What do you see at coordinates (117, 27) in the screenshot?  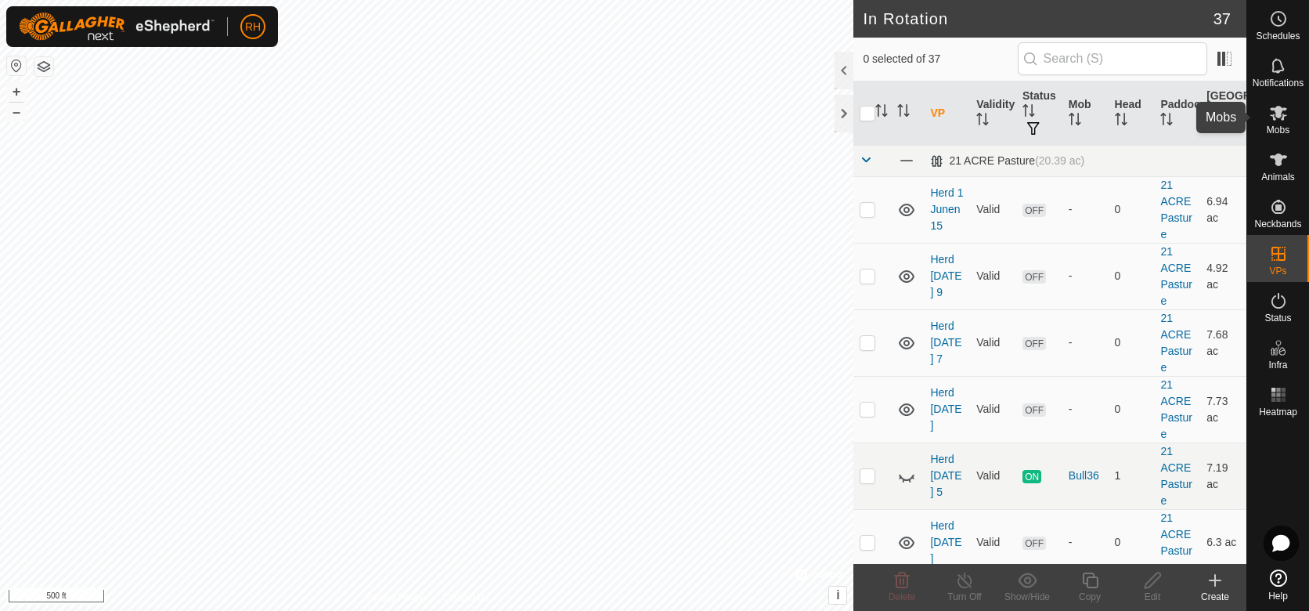 I see `img: Gallagher Logo` at bounding box center [117, 27].